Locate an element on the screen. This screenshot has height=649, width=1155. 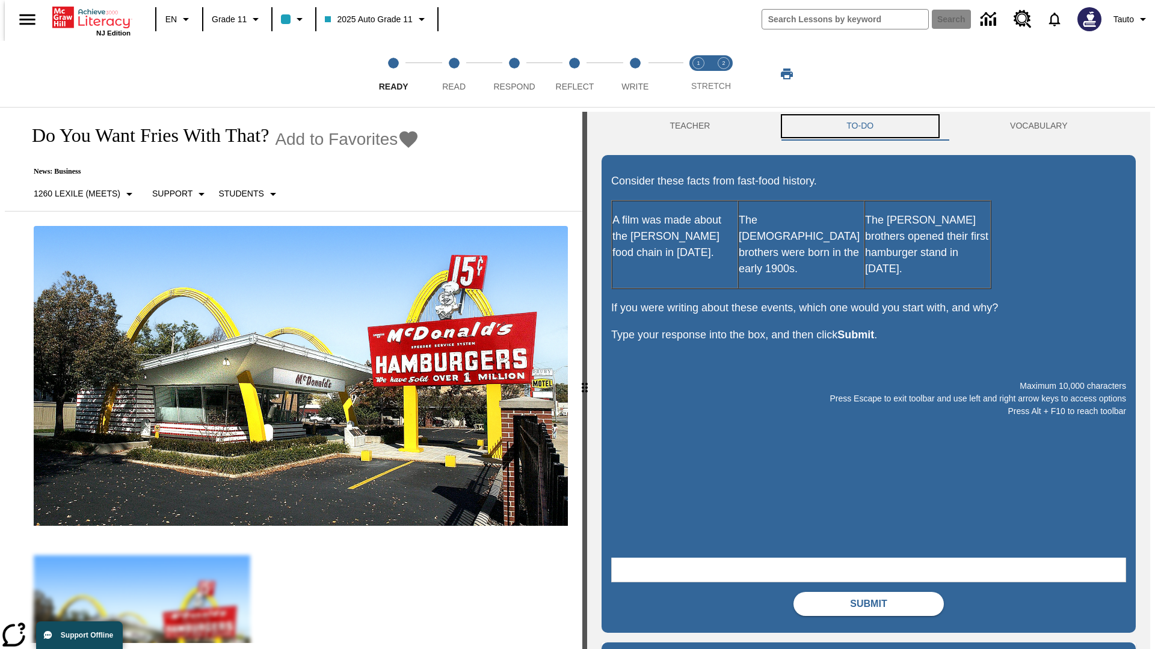
h1: Do You Want Fries With That? is located at coordinates (144, 135).